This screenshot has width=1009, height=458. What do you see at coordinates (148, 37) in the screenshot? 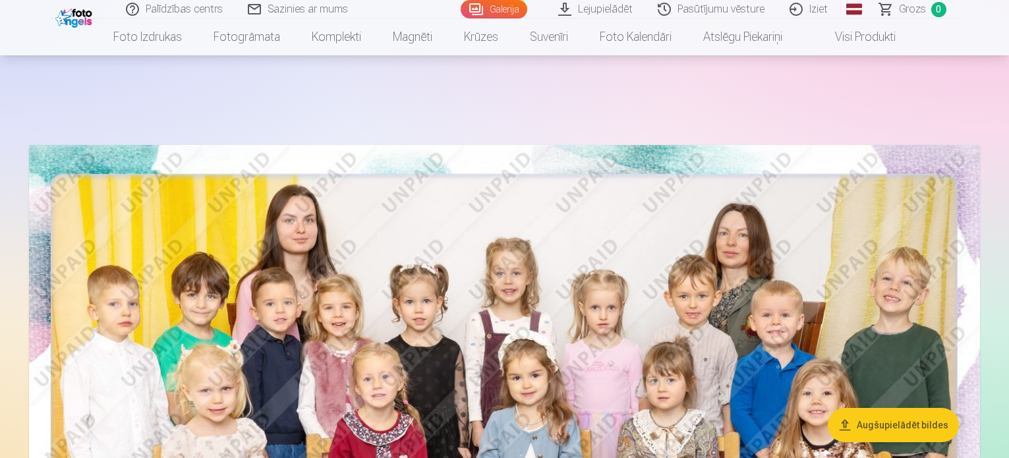
I see `a: Foto izdrukas` at bounding box center [148, 37].